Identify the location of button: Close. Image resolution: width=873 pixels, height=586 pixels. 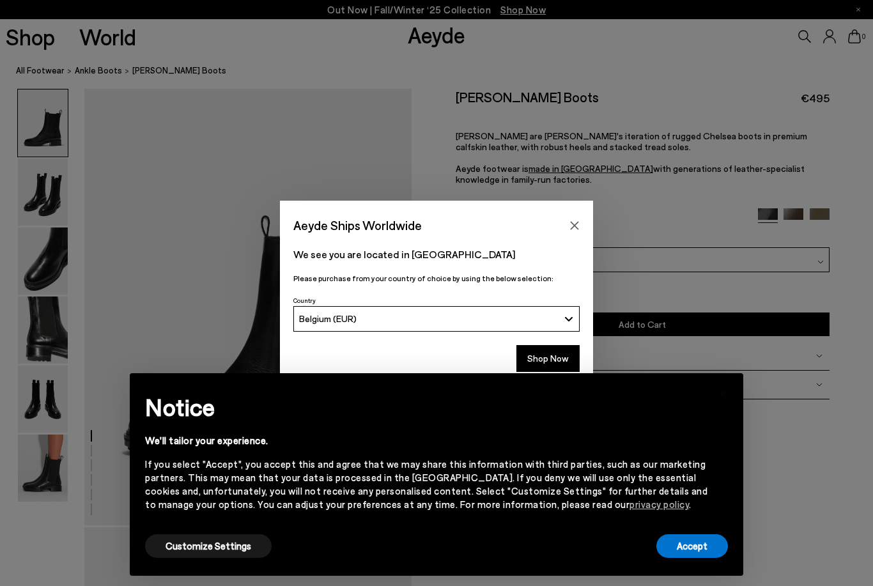
(574, 226).